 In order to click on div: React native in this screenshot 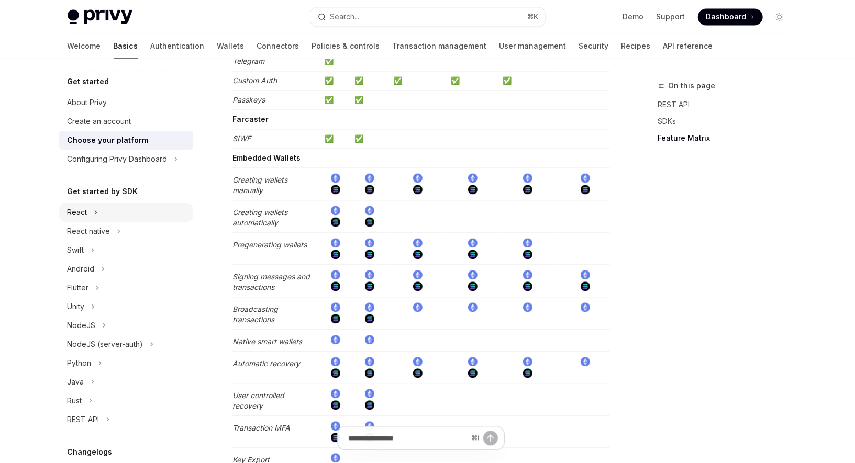, I will do `click(89, 231)`.